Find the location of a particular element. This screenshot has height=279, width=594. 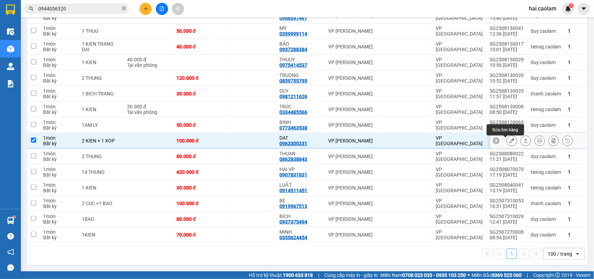

div: MY is located at coordinates (300, 28).